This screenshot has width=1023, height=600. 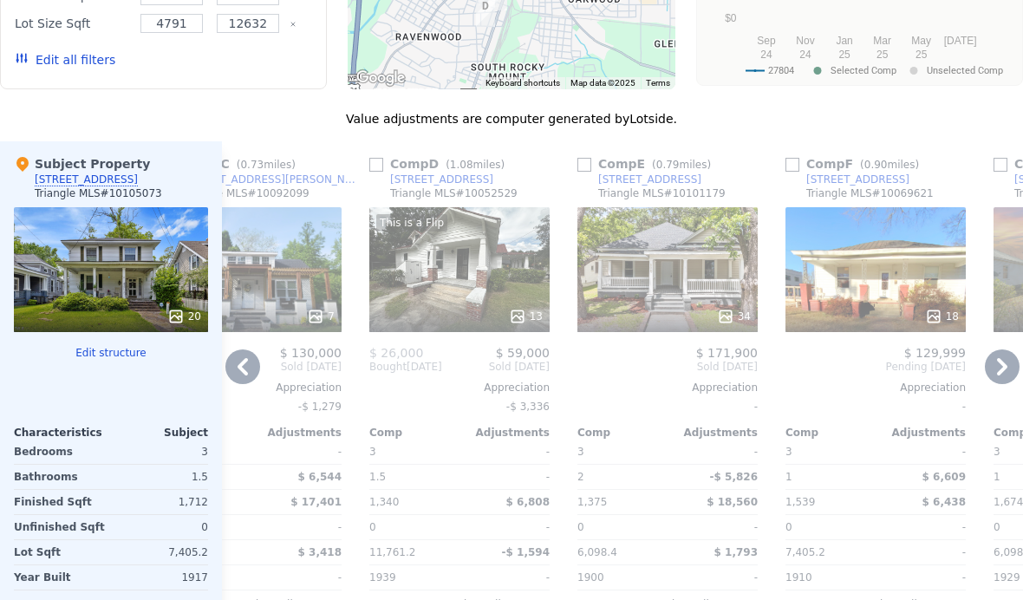 I want to click on span: 7,405.2, so click(x=805, y=552).